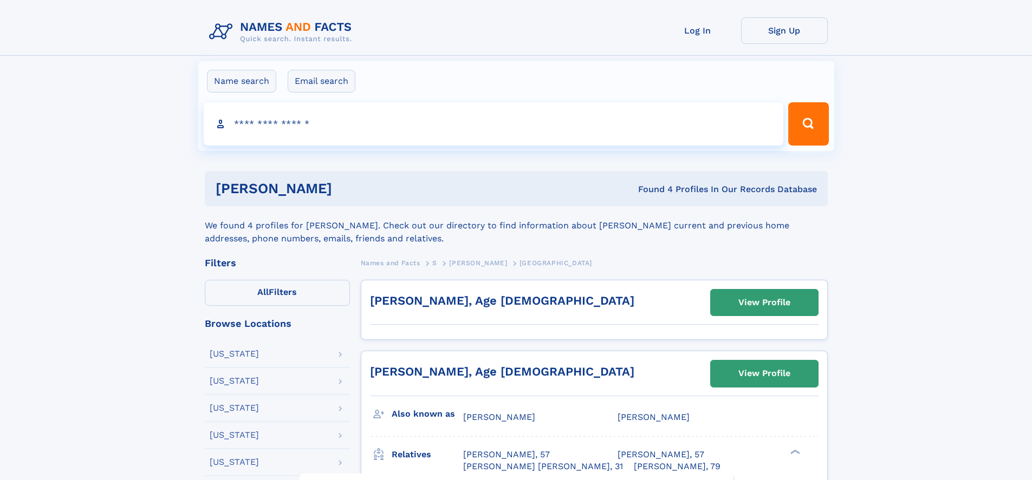 This screenshot has height=480, width=1032. What do you see at coordinates (321, 81) in the screenshot?
I see `label: Email search` at bounding box center [321, 81].